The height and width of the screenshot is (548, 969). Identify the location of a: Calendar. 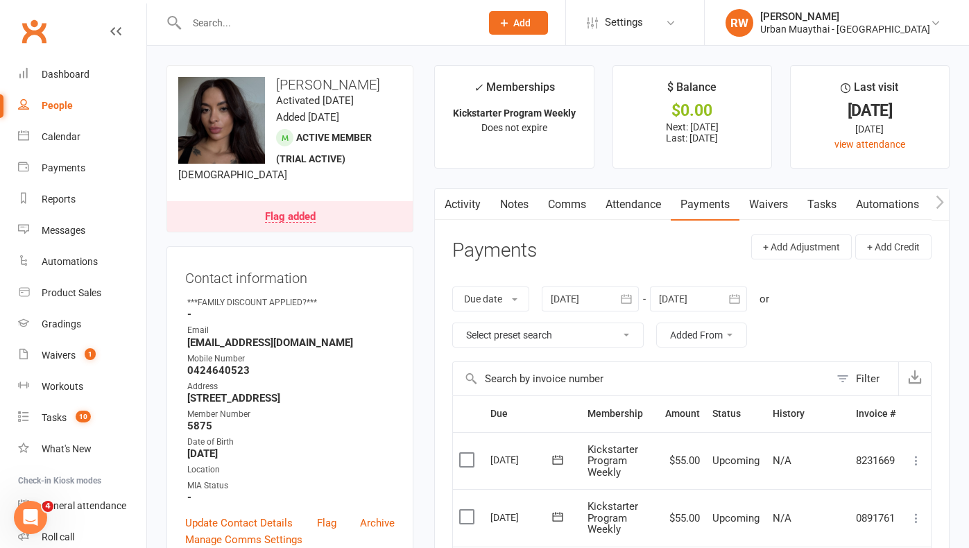
(82, 137).